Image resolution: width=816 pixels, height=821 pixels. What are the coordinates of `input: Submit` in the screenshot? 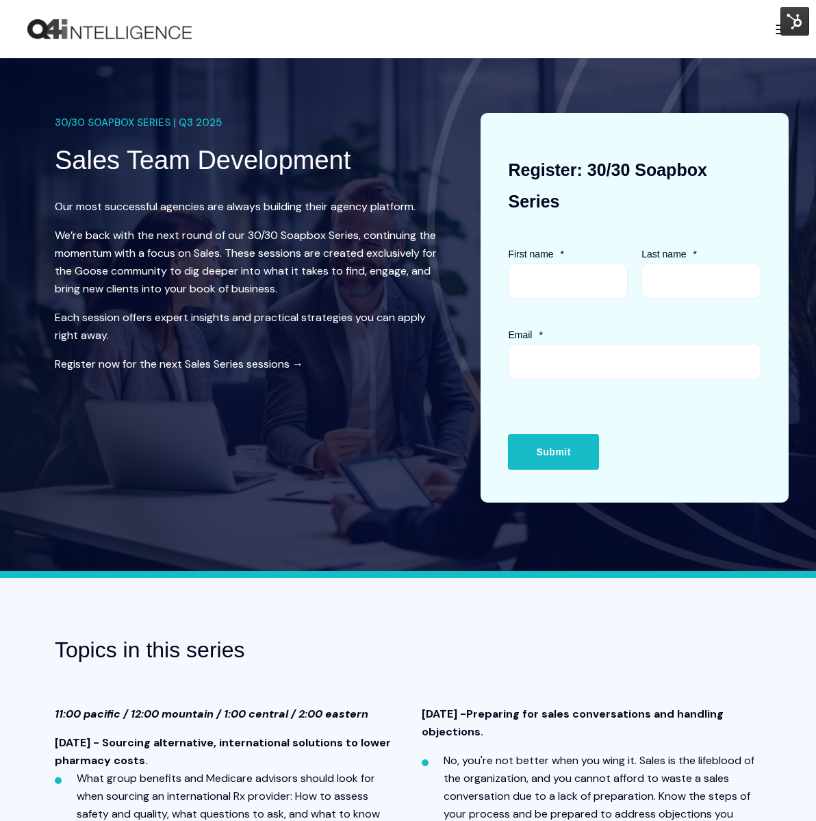 It's located at (553, 452).